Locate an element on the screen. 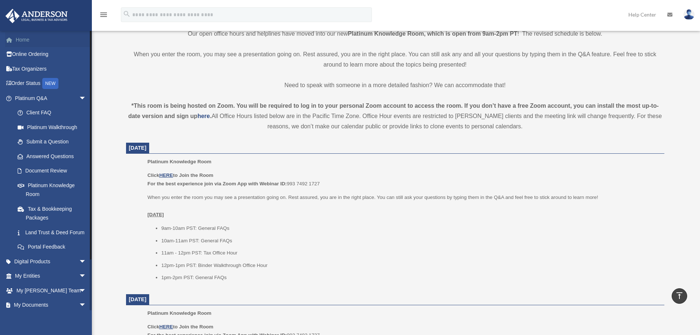 The image size is (700, 335). a: Digital Productsarrow_drop_down is located at coordinates (51, 261).